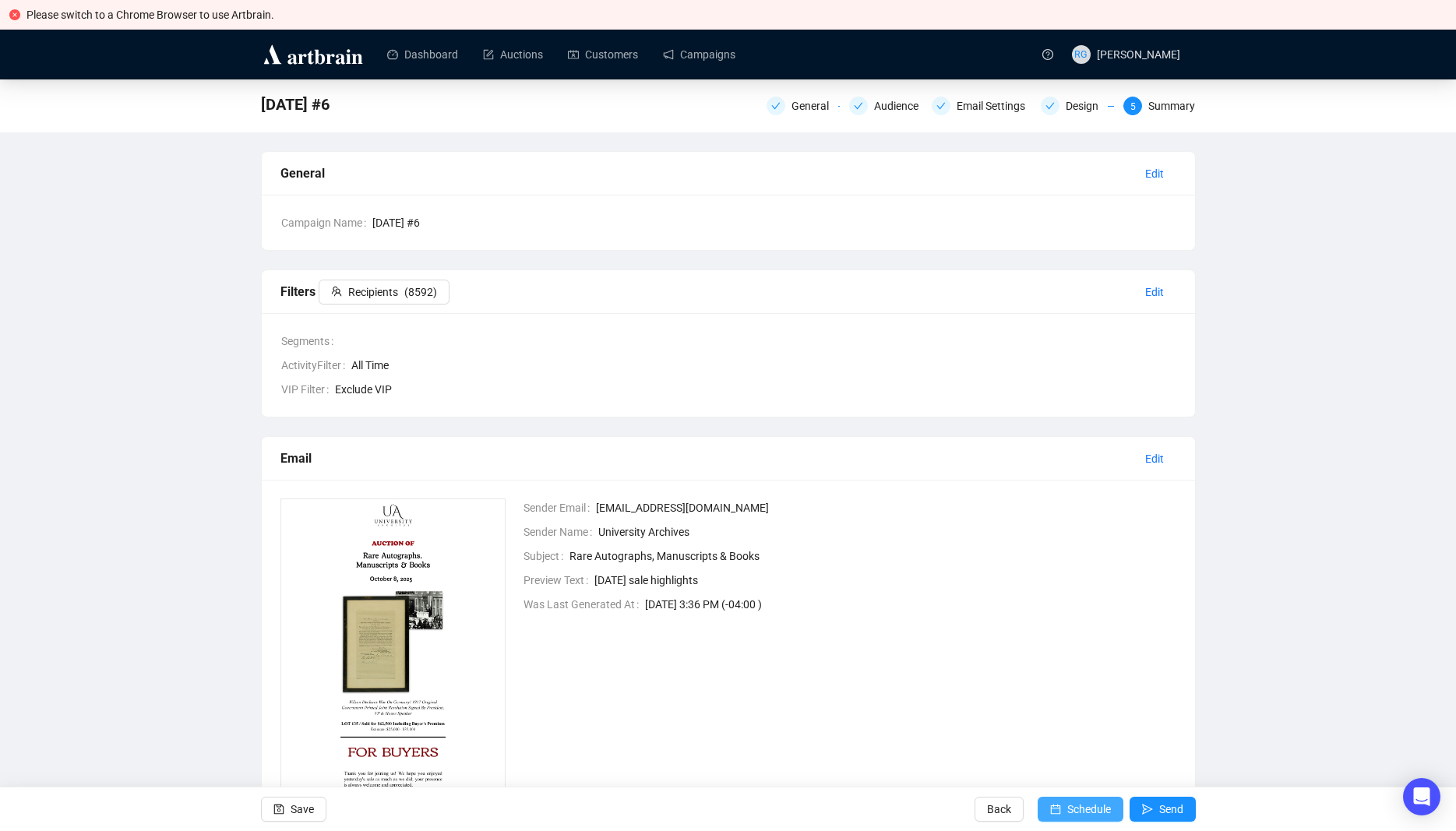 This screenshot has height=831, width=1456. Describe the element at coordinates (294, 809) in the screenshot. I see `button: Save` at that location.